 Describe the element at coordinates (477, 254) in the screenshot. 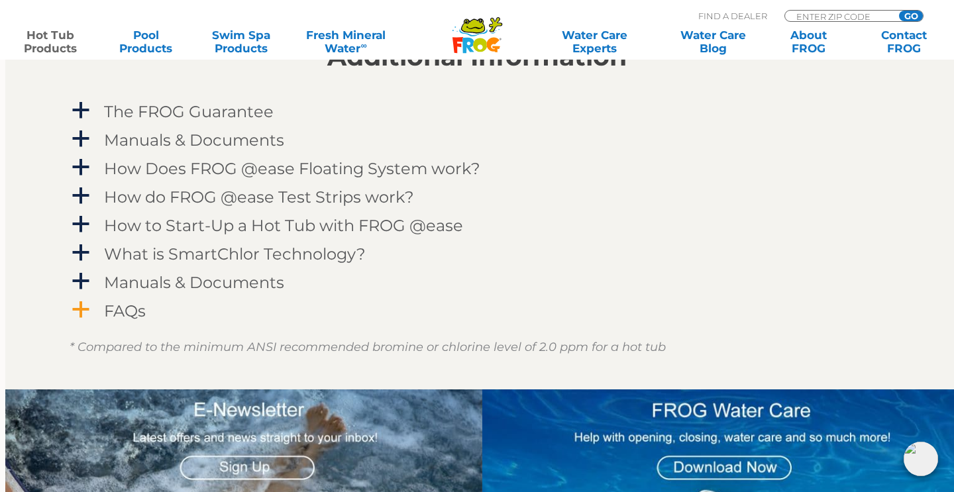

I see `a: a What is SmartChlor Technology?` at that location.